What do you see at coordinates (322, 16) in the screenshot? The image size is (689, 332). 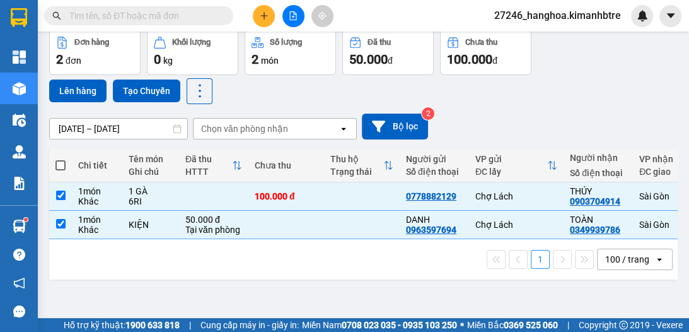 I see `button: aim` at bounding box center [322, 16].